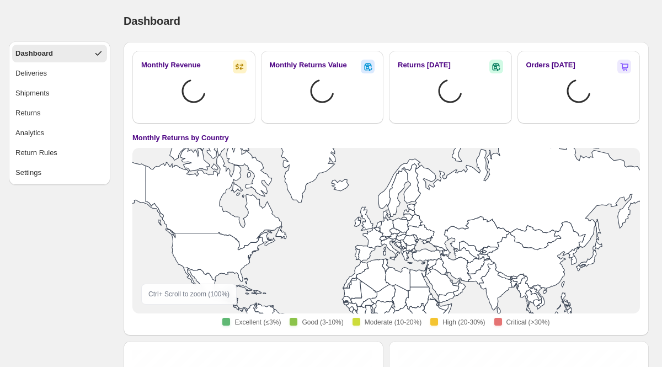 Image resolution: width=662 pixels, height=367 pixels. I want to click on button: Return Rules, so click(60, 153).